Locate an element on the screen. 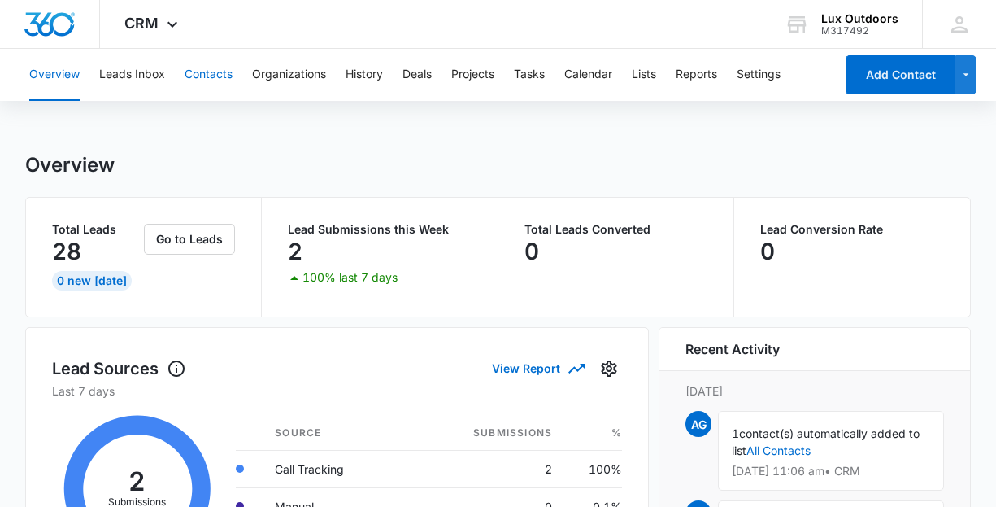 The height and width of the screenshot is (507, 996). button: Add Contact is located at coordinates (900, 75).